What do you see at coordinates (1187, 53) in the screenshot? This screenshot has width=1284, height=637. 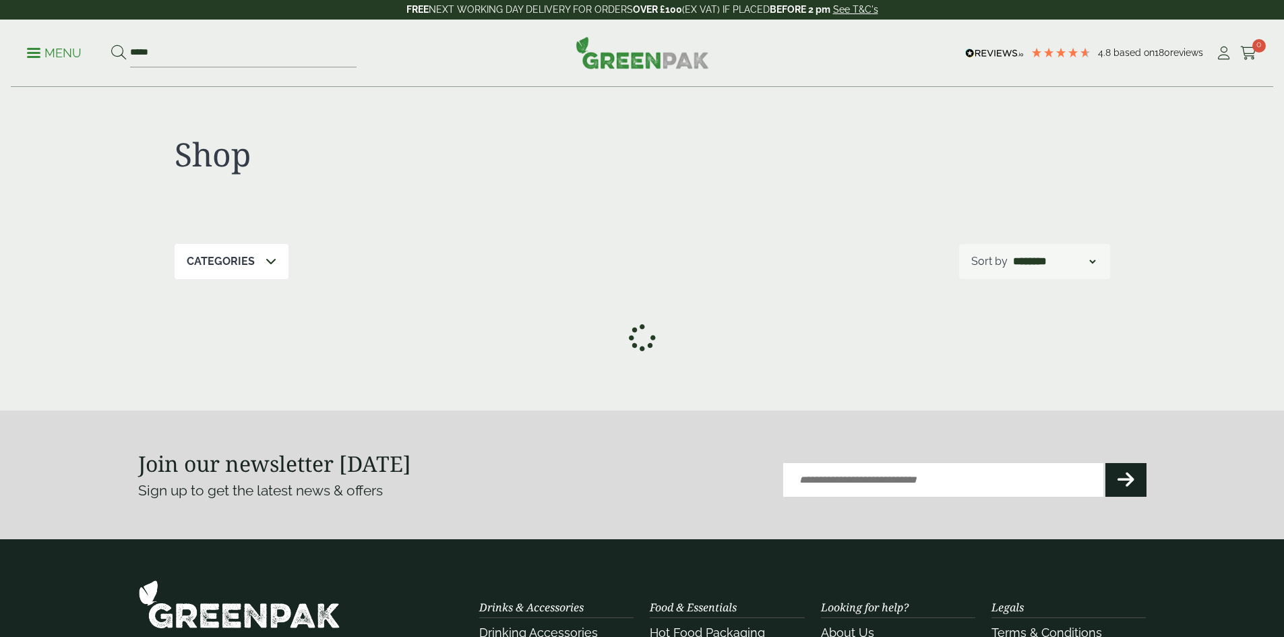 I see `span: reviews` at bounding box center [1187, 53].